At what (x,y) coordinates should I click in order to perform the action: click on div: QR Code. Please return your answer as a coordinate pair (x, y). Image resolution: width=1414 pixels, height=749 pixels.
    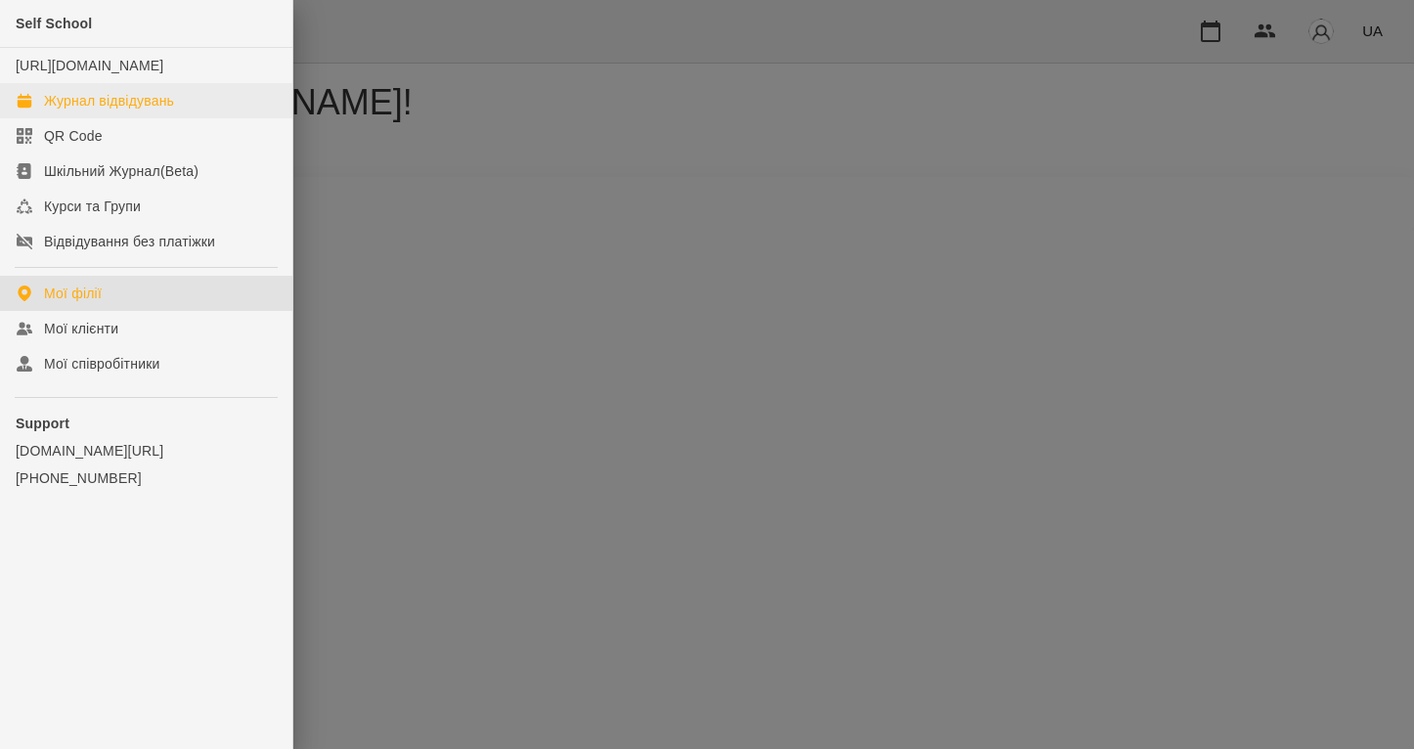
    Looking at the image, I should click on (73, 136).